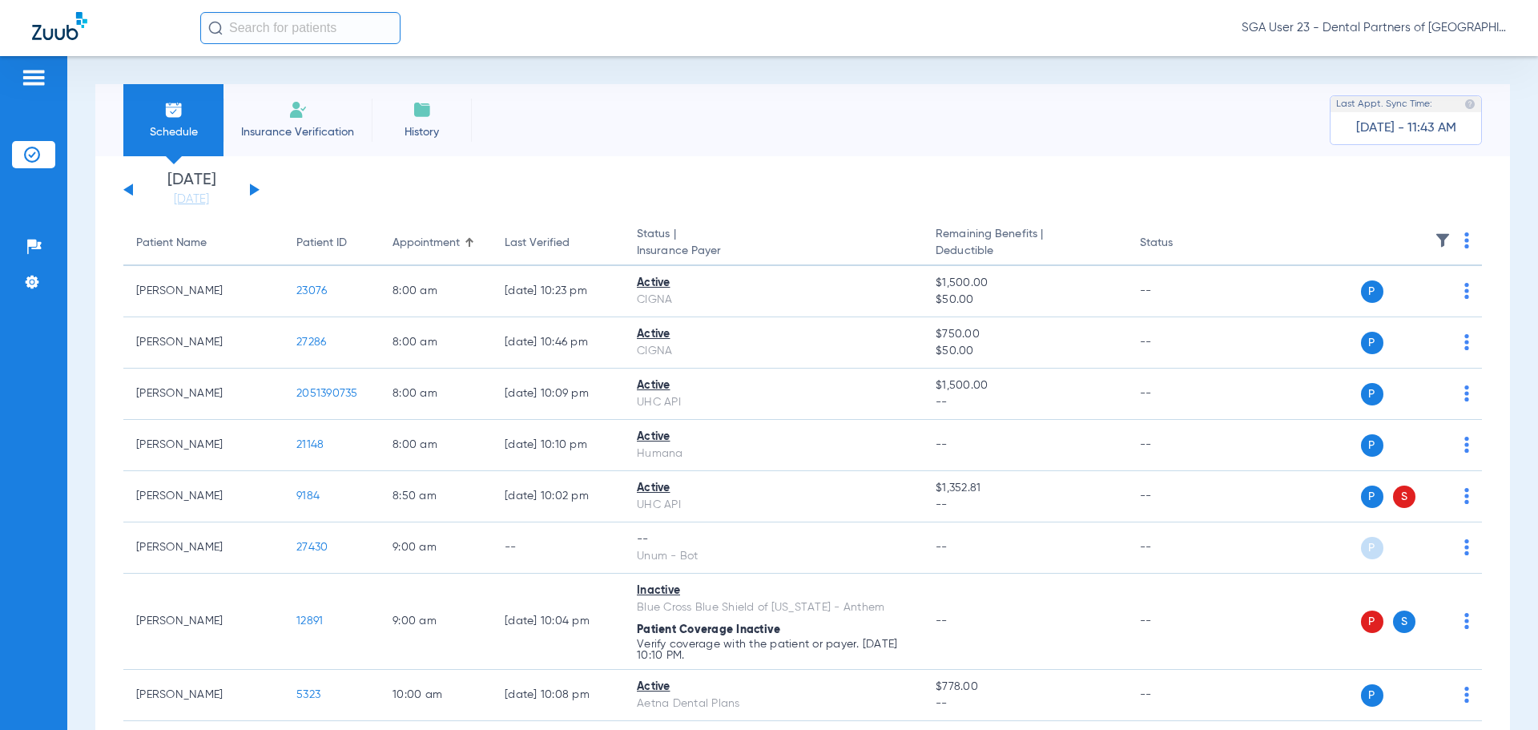 The height and width of the screenshot is (730, 1538). I want to click on span: 23076, so click(312, 291).